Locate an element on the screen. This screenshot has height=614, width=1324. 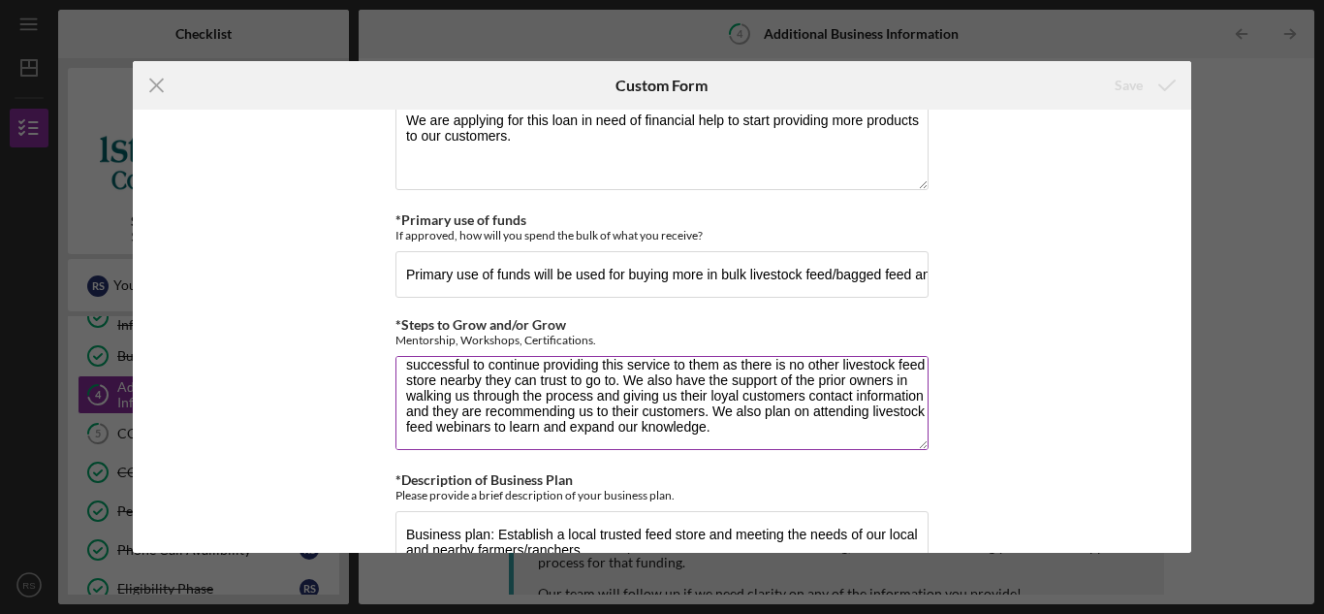
textarea: We are applying for this loan in need of financial help to start providing more products to our c... is located at coordinates (662, 144).